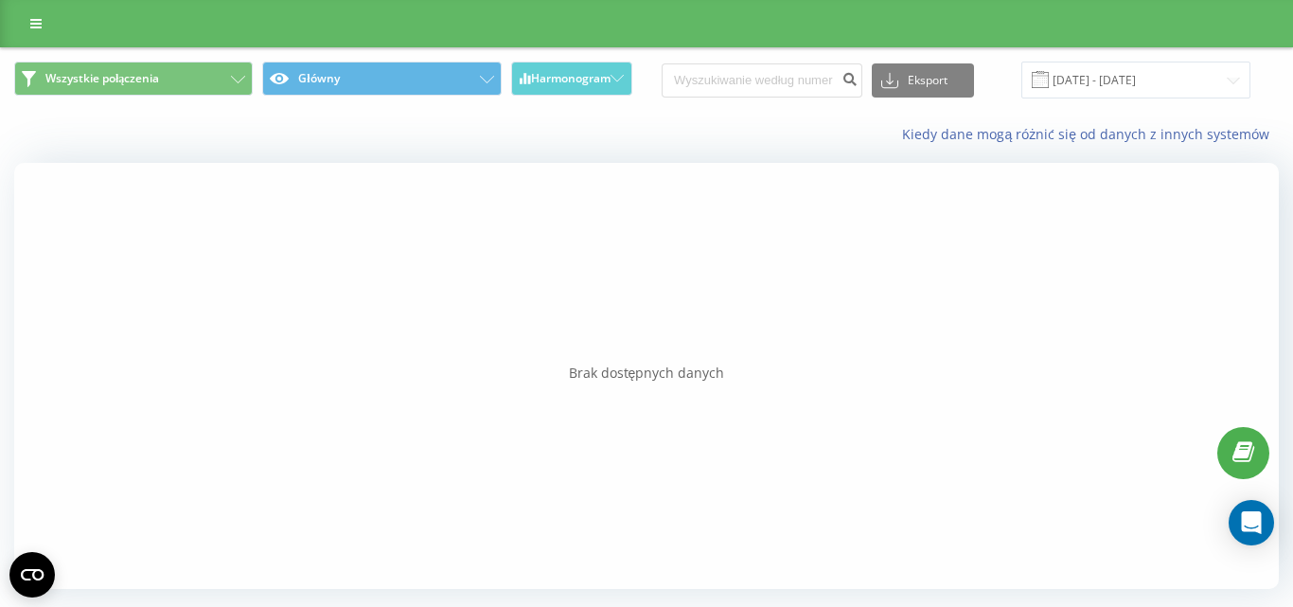 Image resolution: width=1293 pixels, height=607 pixels. Describe the element at coordinates (32, 575) in the screenshot. I see `button: Open CMP widget` at that location.